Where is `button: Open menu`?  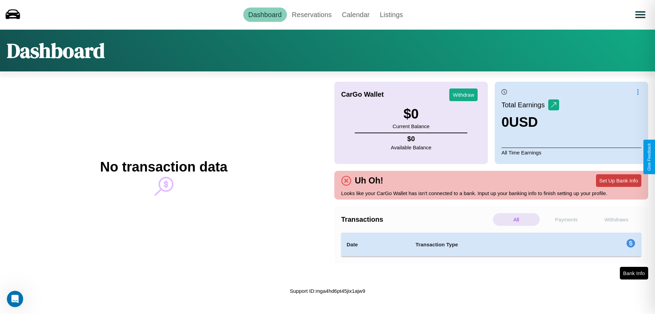
button: Open menu is located at coordinates (641, 15).